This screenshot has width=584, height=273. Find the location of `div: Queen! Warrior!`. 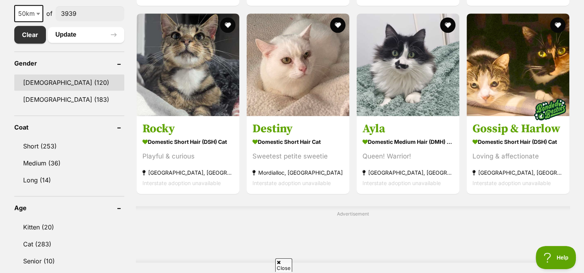

div: Queen! Warrior! is located at coordinates (408, 156).